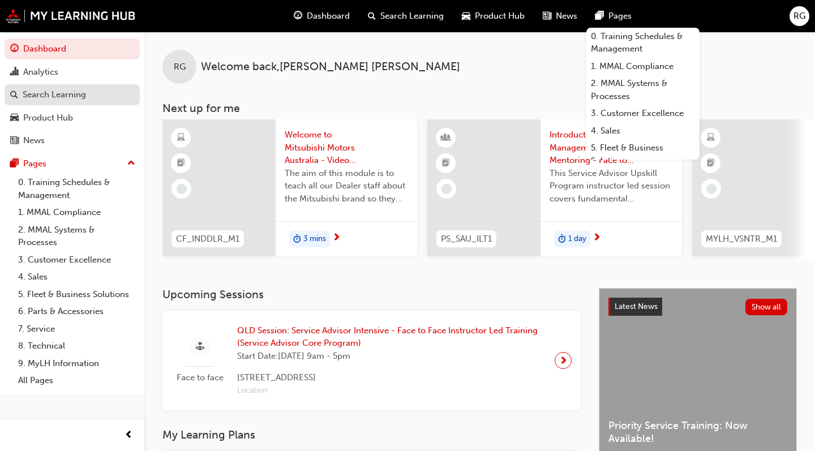  Describe the element at coordinates (371, 294) in the screenshot. I see `h3: Upcoming Sessions` at that location.